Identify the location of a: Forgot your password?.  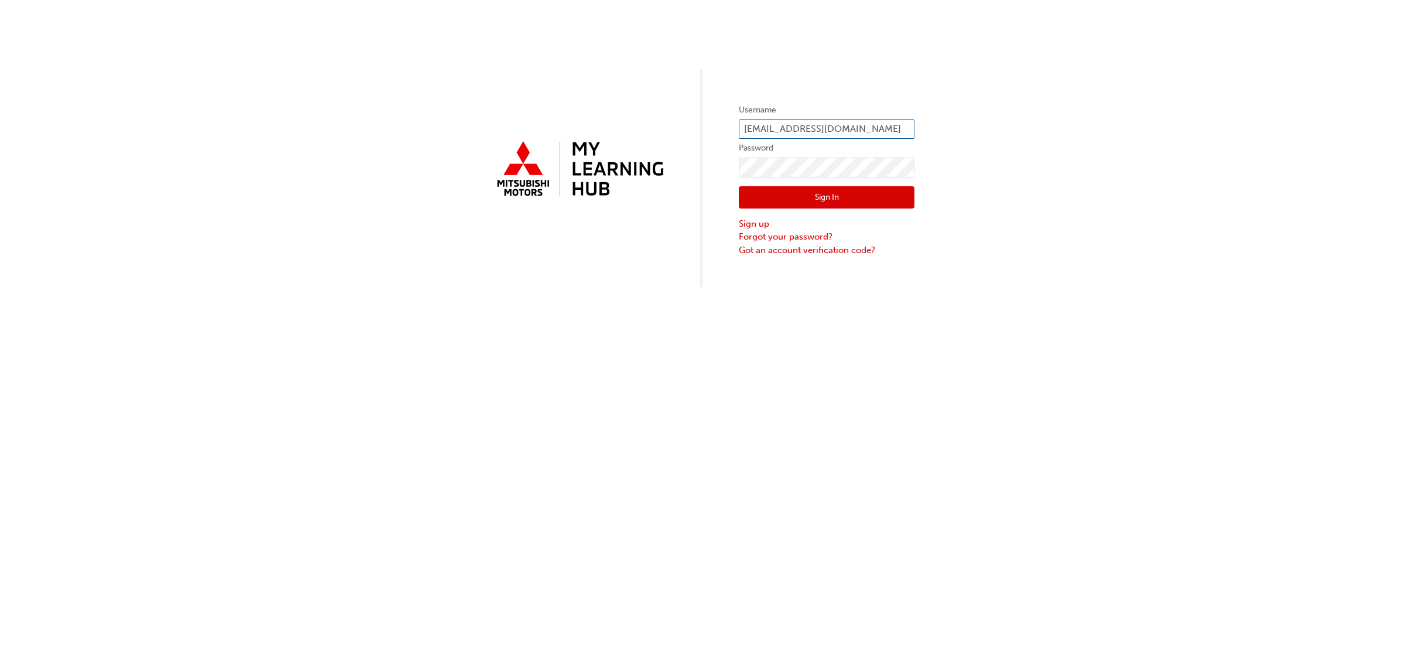
(827, 237).